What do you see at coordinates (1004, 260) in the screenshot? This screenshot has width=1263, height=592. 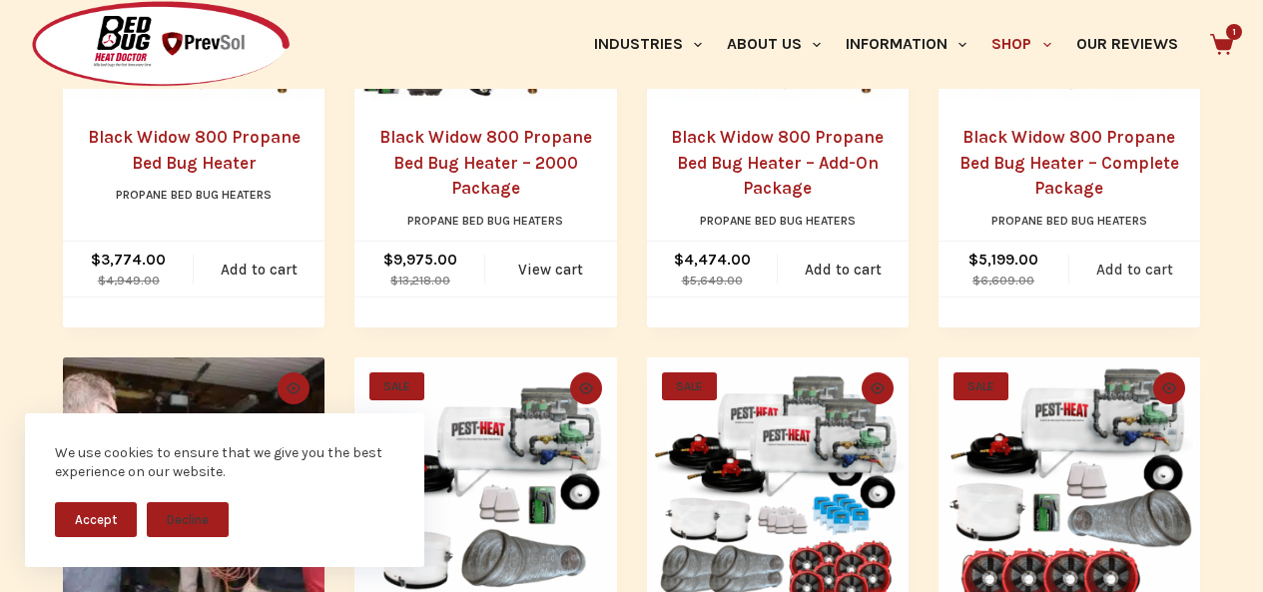 I see `bdi: 5,199.00` at bounding box center [1004, 260].